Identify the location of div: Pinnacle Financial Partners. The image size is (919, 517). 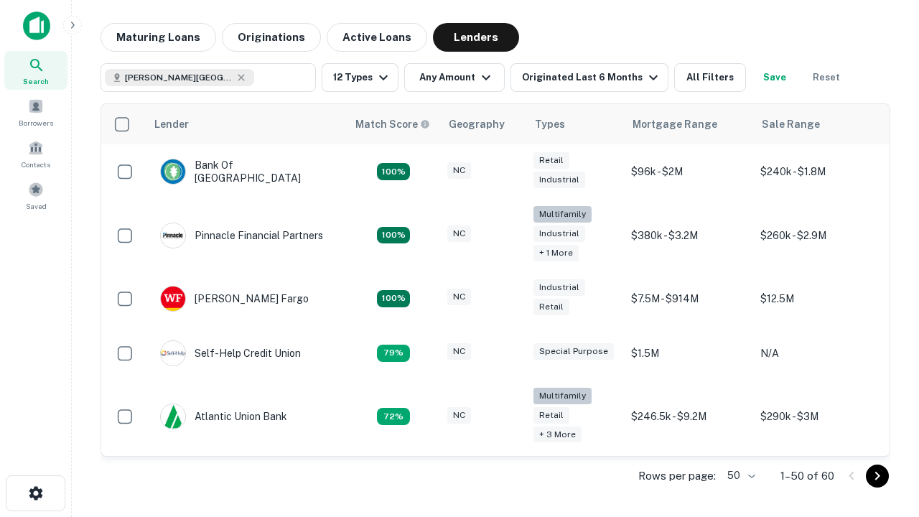
(241, 235).